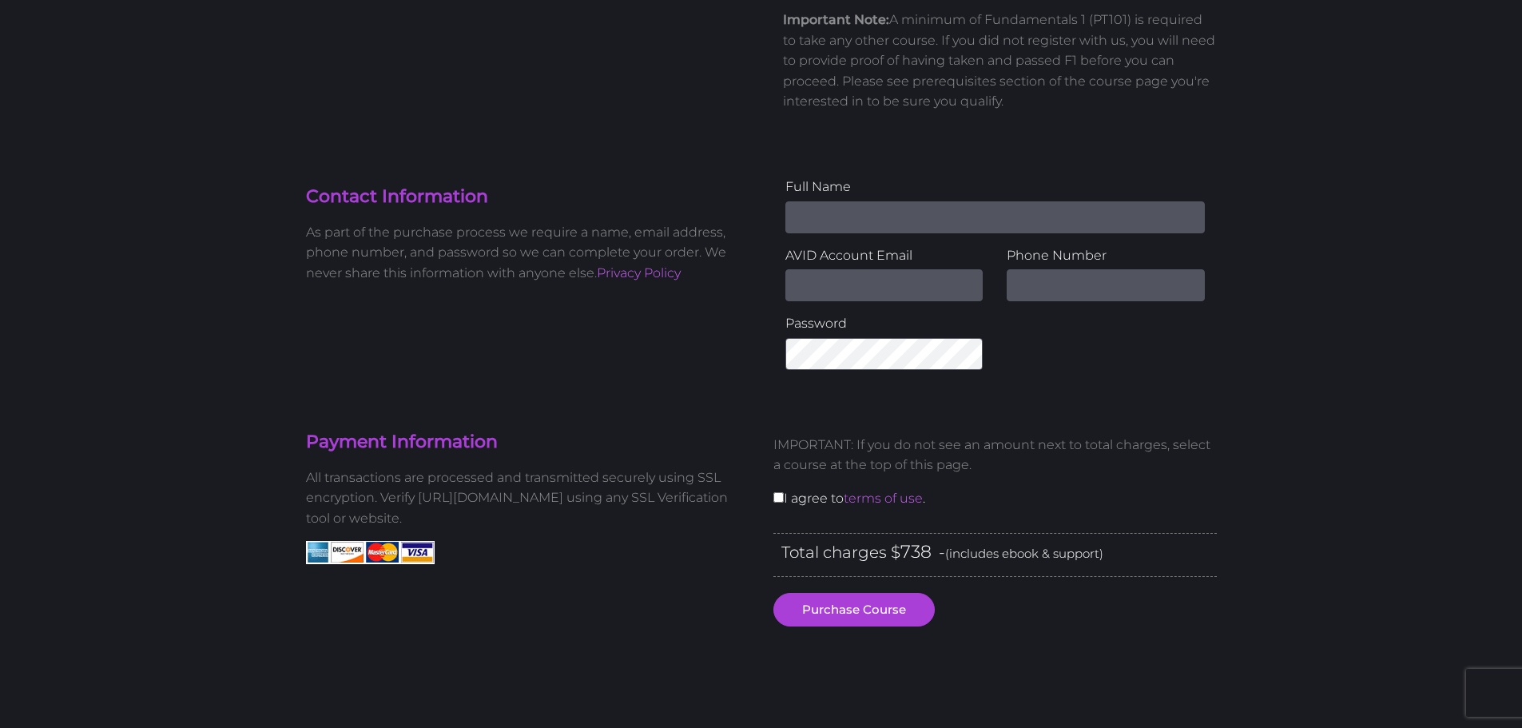  What do you see at coordinates (527, 442) in the screenshot?
I see `h4: Payment Information` at bounding box center [527, 442].